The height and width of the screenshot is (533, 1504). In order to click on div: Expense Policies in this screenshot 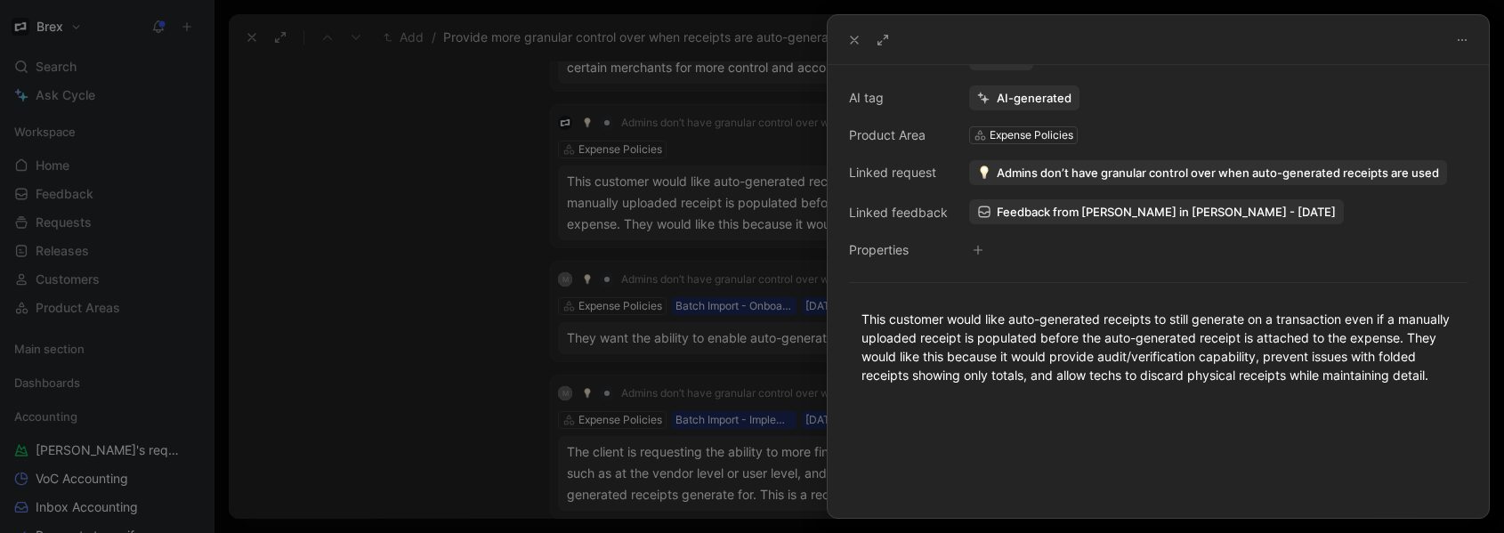, I will do `click(1031, 135)`.